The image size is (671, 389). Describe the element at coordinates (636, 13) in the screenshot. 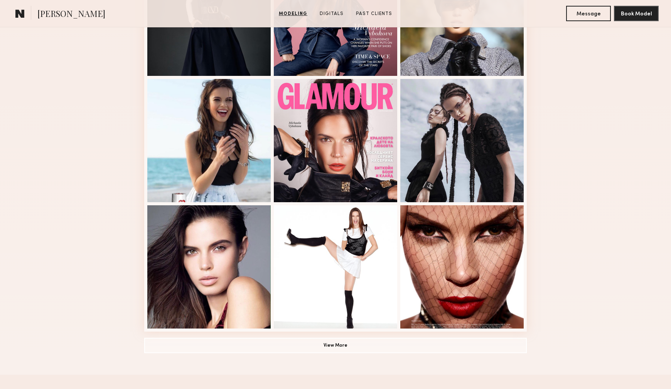

I see `a: Book Model` at that location.